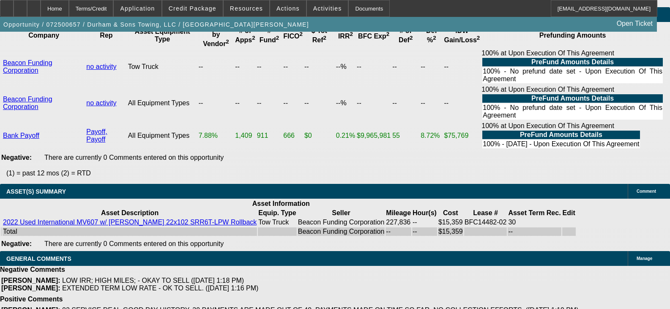  What do you see at coordinates (644, 258) in the screenshot?
I see `span: Manage` at bounding box center [644, 258].